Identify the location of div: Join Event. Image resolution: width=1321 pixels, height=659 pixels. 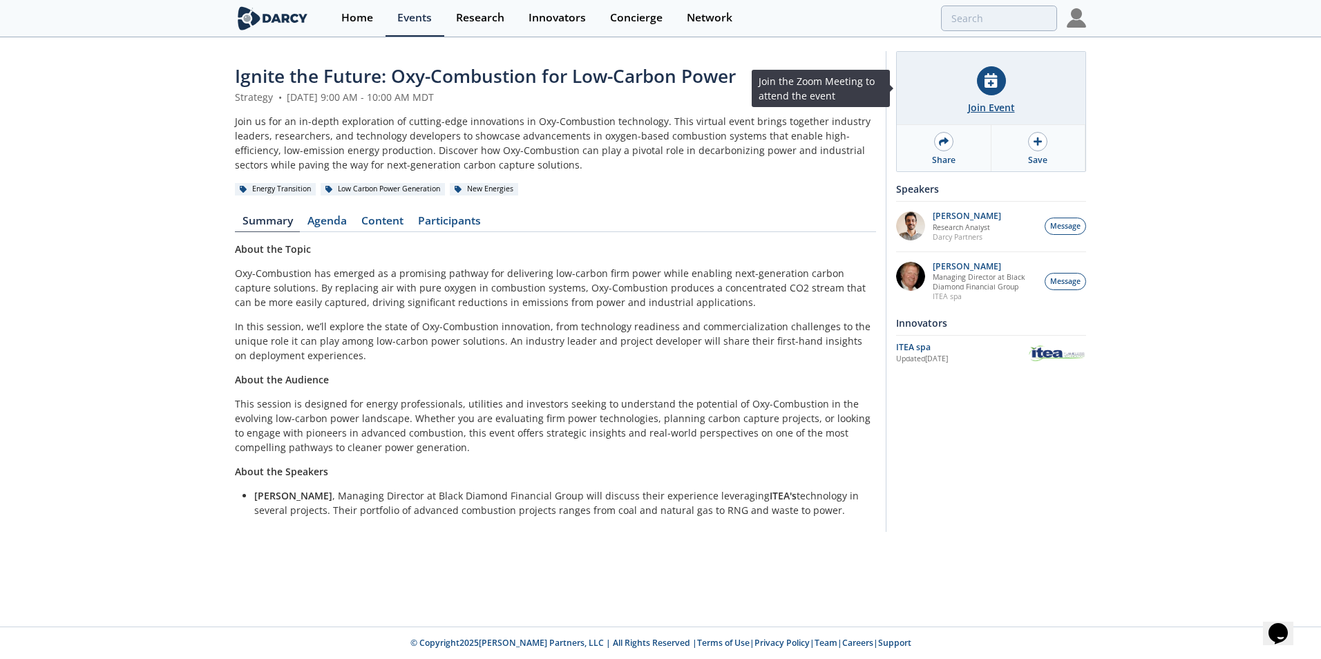
(992, 107).